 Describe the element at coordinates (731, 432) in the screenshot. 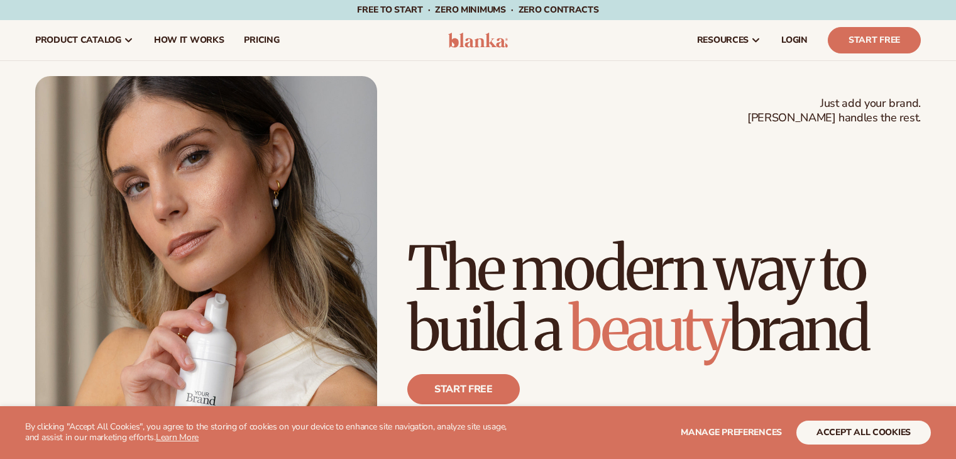

I see `span: Manage preferences` at that location.